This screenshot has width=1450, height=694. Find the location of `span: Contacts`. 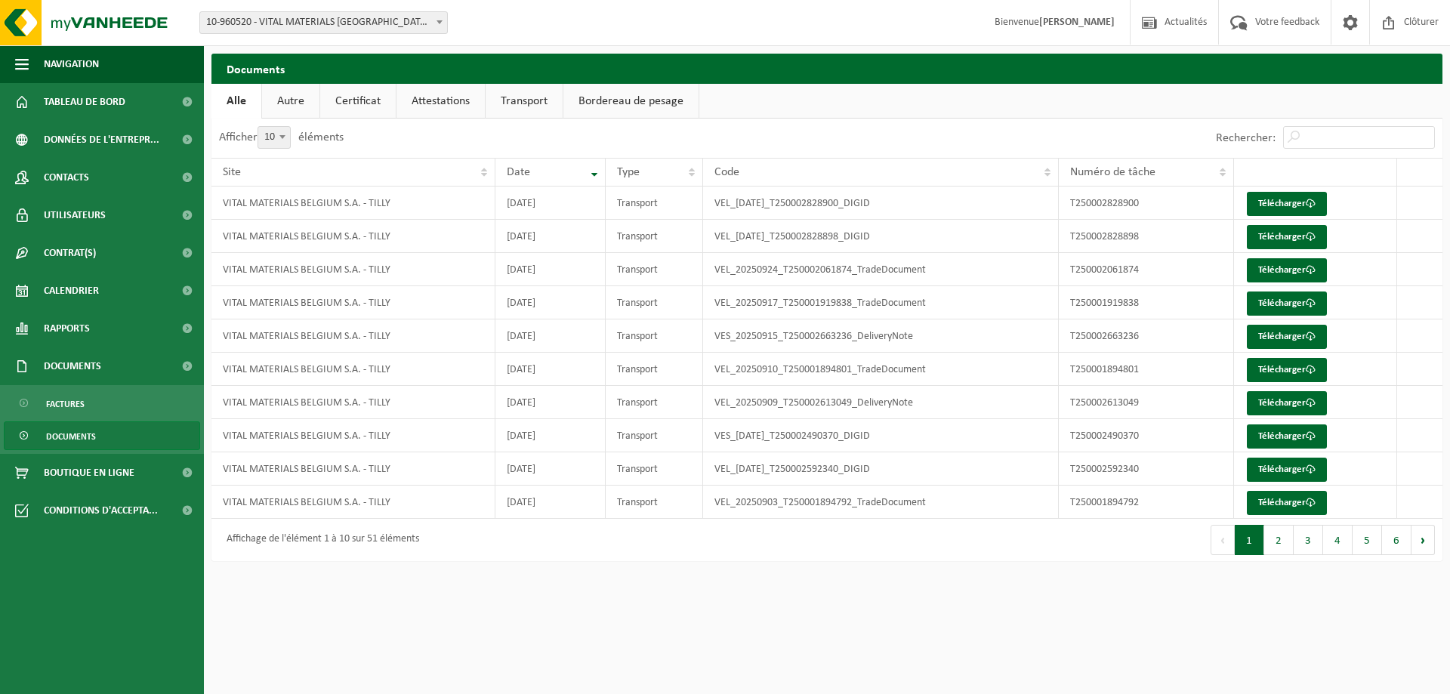

span: Contacts is located at coordinates (66, 177).